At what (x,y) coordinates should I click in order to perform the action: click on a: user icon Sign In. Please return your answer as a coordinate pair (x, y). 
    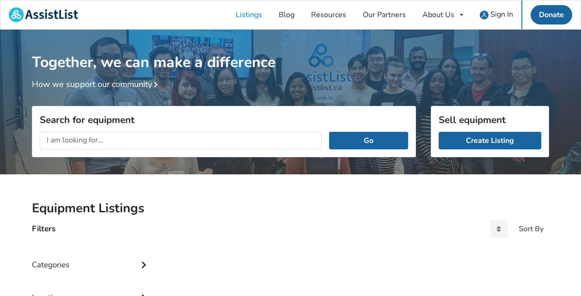
    Looking at the image, I should click on (496, 15).